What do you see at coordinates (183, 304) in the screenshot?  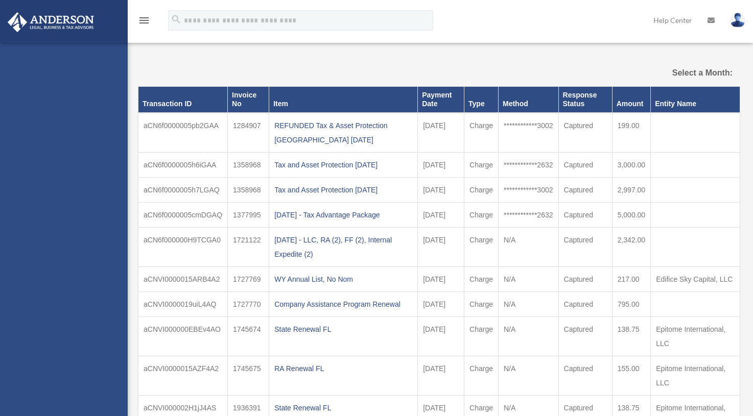 I see `td: aCNVI0000019uiL4AQ` at bounding box center [183, 304].